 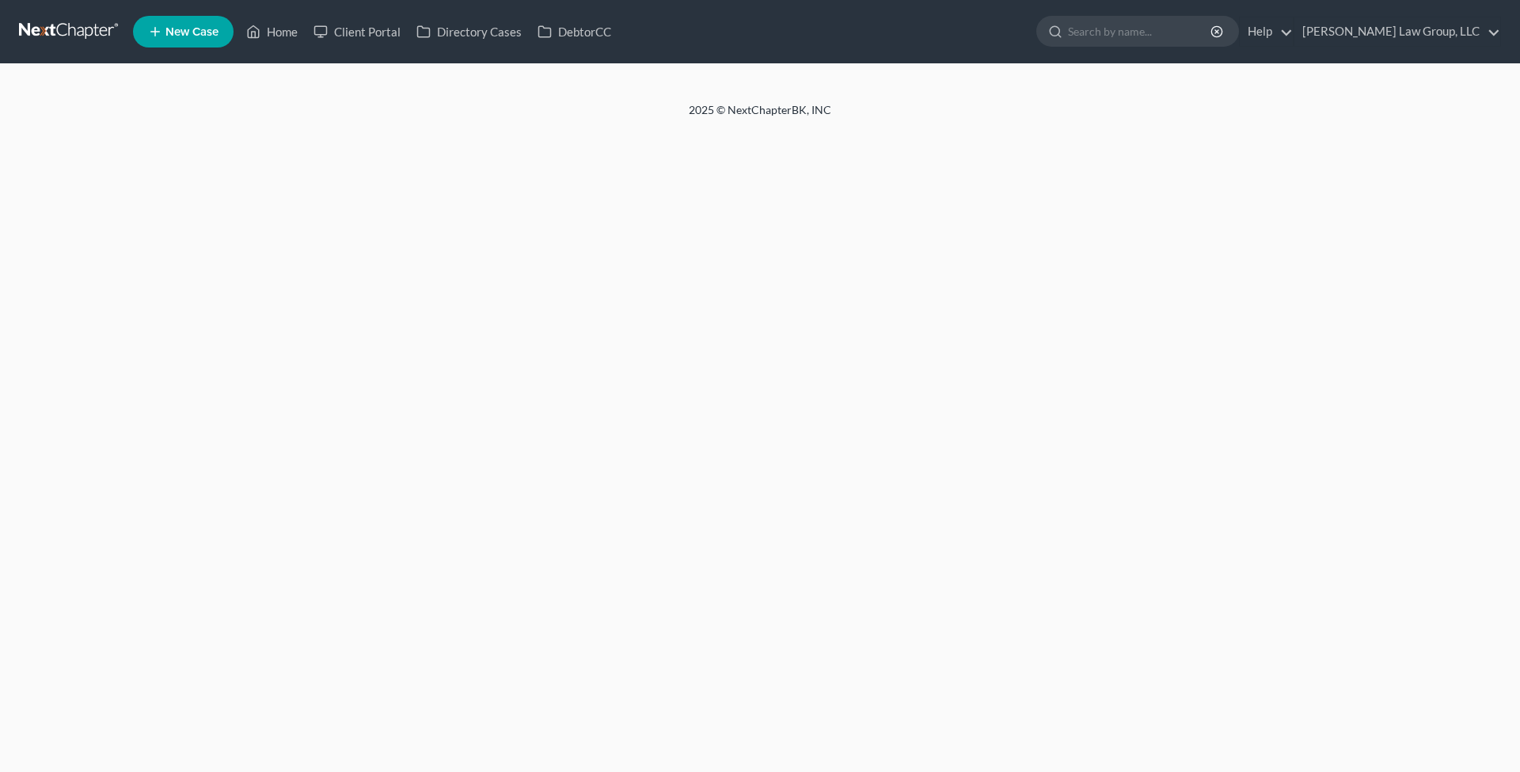 What do you see at coordinates (272, 32) in the screenshot?
I see `a: Home` at bounding box center [272, 32].